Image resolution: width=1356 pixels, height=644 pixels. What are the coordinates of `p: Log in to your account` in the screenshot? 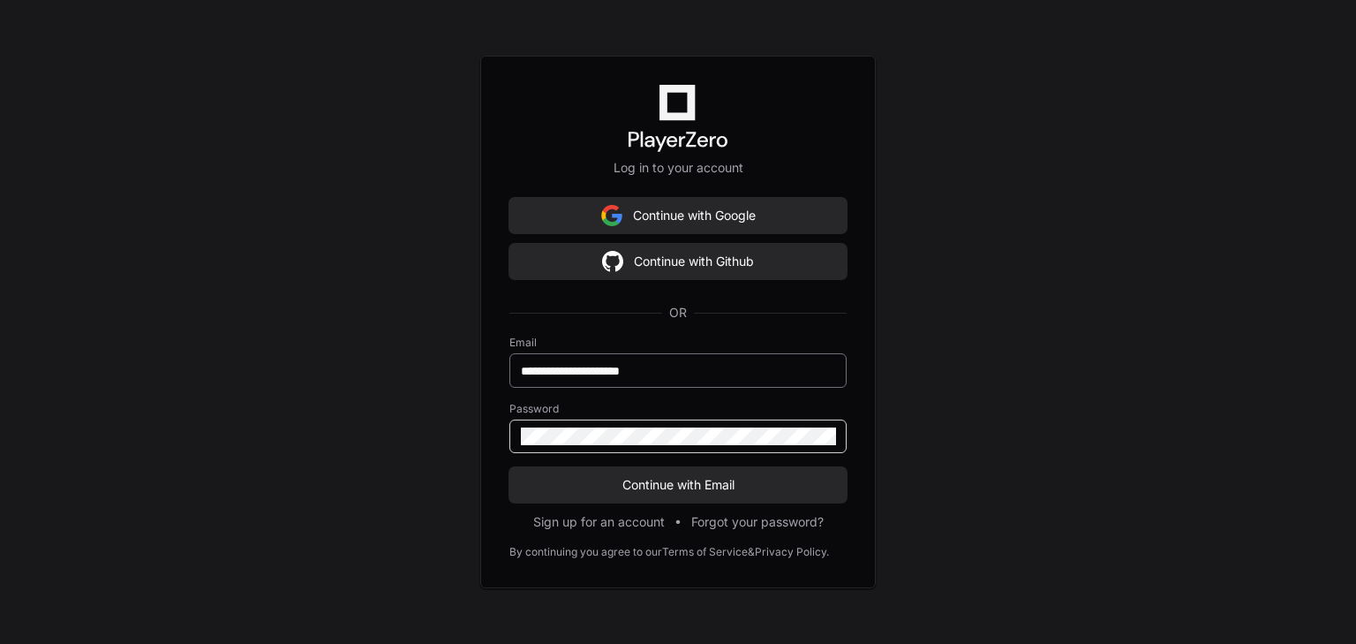 It's located at (678, 168).